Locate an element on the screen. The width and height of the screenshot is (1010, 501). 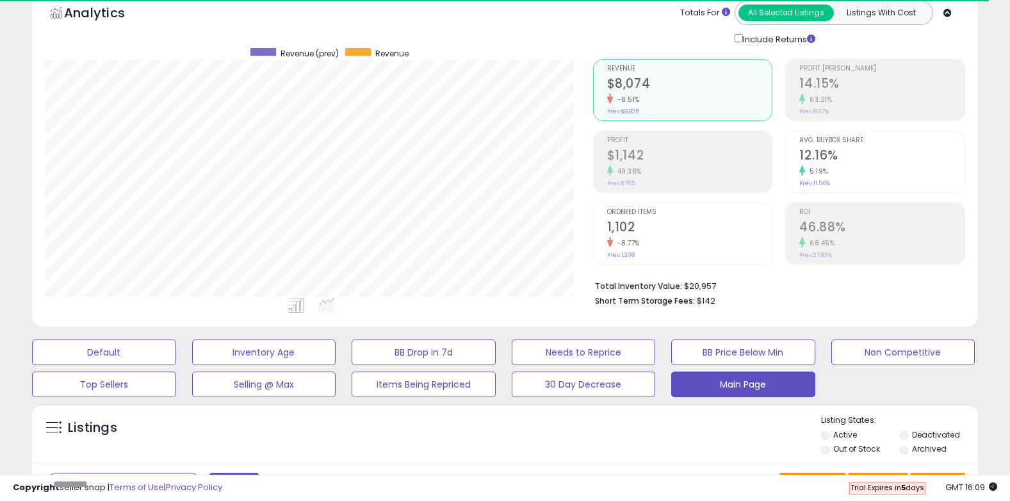
button: 30 Day Decrease is located at coordinates (583, 384).